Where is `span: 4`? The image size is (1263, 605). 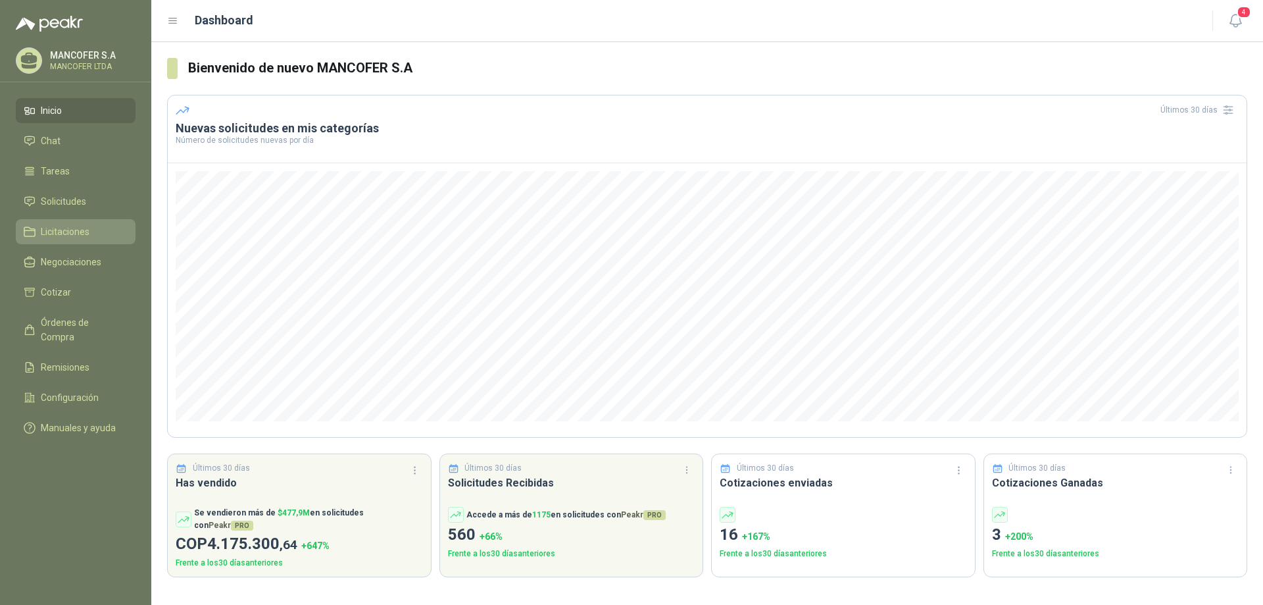 span: 4 is located at coordinates (1244, 12).